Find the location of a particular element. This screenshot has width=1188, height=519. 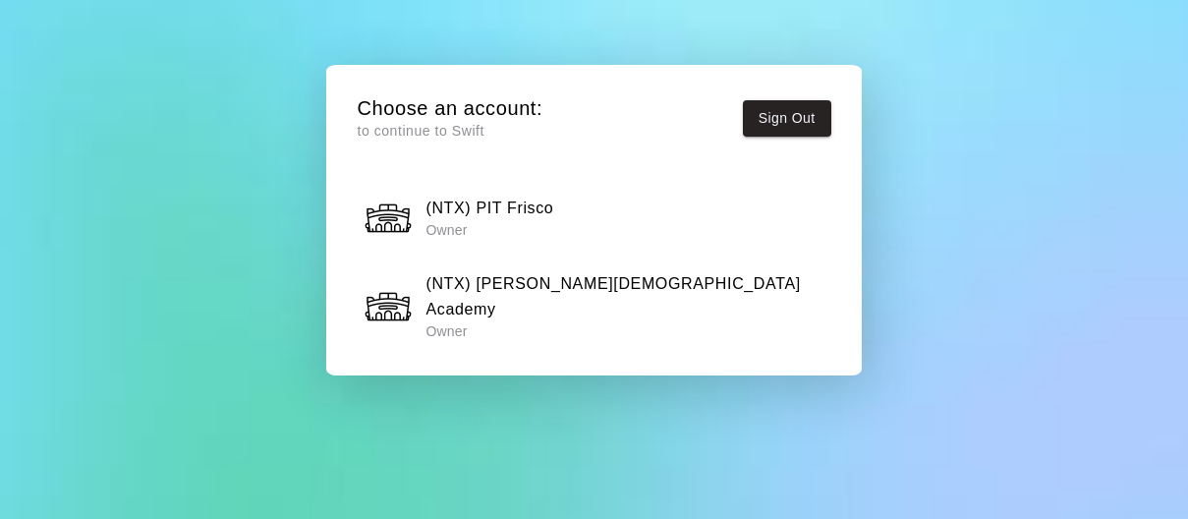

img: (NTX) PIT Frisco is located at coordinates (388, 218).